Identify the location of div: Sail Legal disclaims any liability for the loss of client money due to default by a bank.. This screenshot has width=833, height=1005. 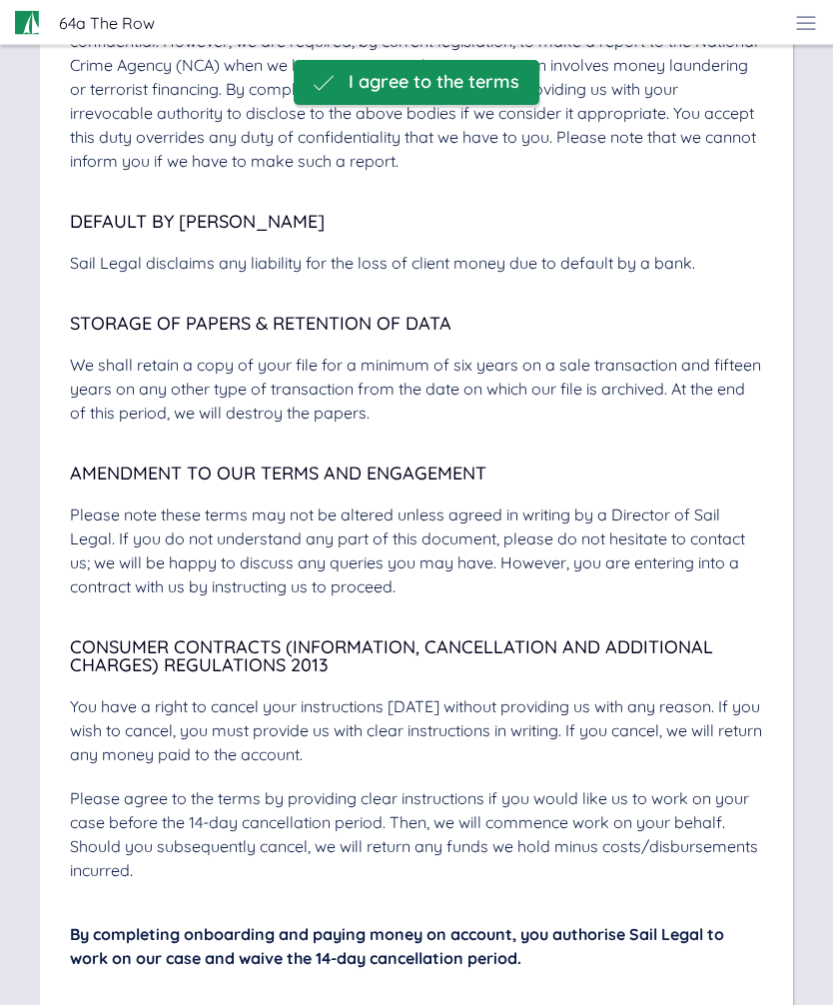
(416, 264).